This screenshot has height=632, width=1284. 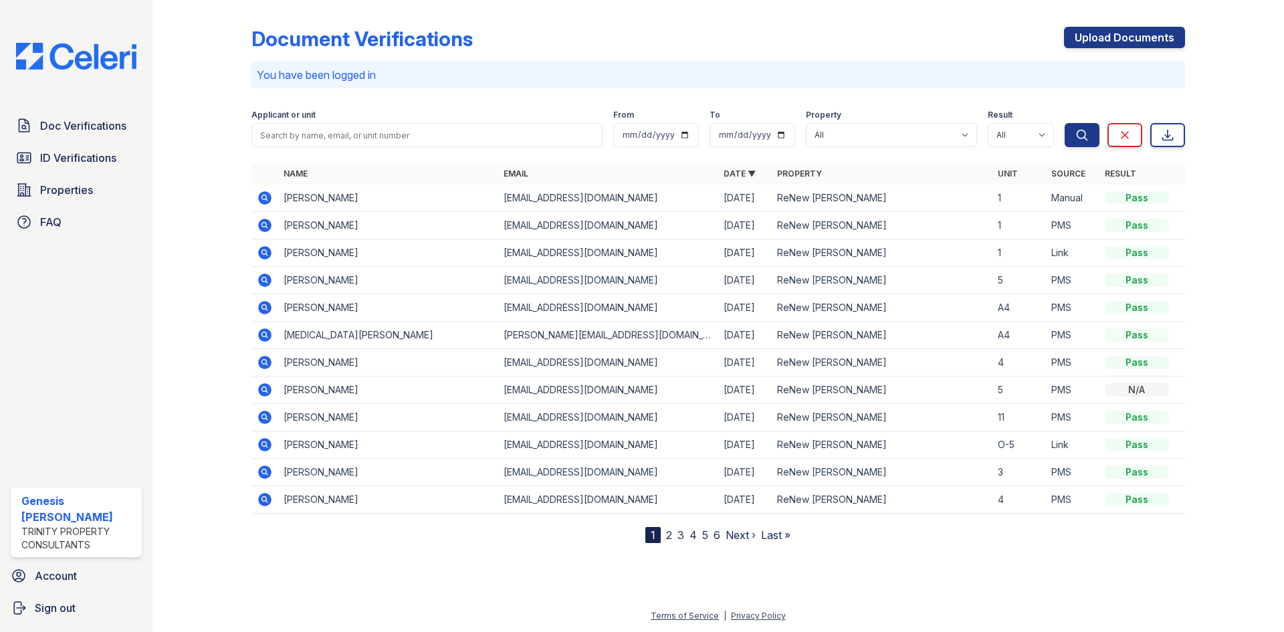 What do you see at coordinates (740, 535) in the screenshot?
I see `a: Next ›` at bounding box center [740, 535].